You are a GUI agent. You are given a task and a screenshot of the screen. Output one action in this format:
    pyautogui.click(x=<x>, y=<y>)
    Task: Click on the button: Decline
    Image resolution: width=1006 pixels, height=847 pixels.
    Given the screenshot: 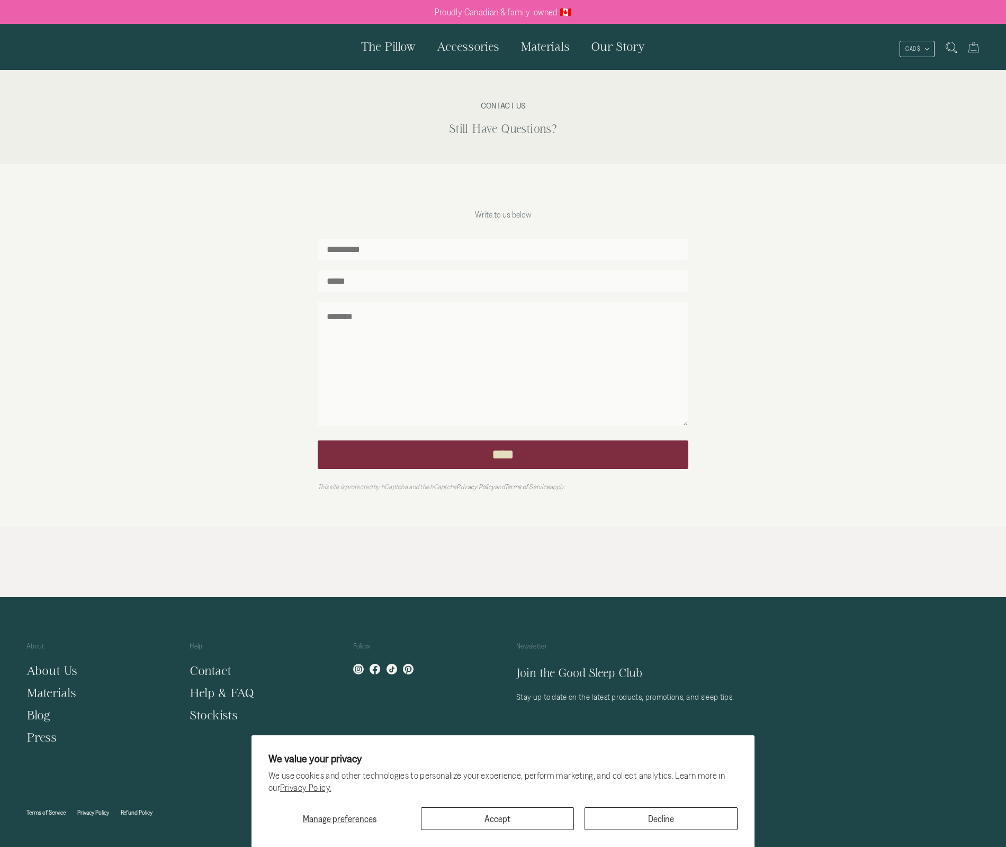 What is the action you would take?
    pyautogui.click(x=661, y=819)
    